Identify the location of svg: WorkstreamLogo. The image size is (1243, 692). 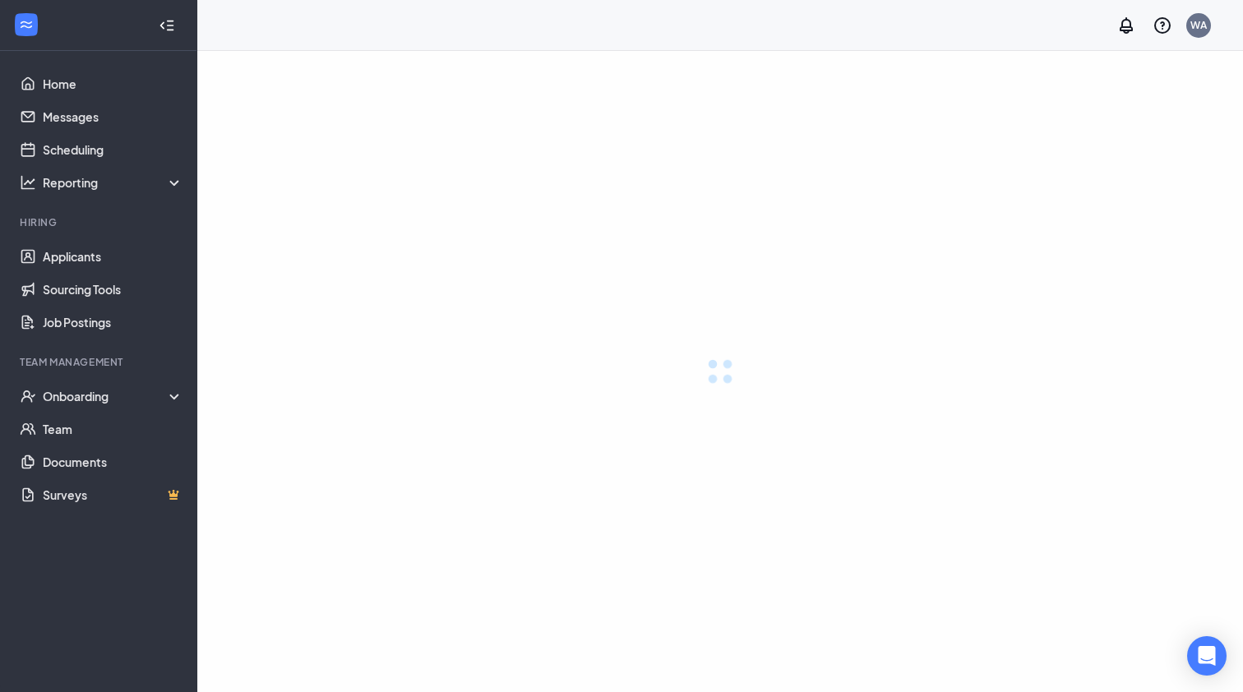
(26, 25).